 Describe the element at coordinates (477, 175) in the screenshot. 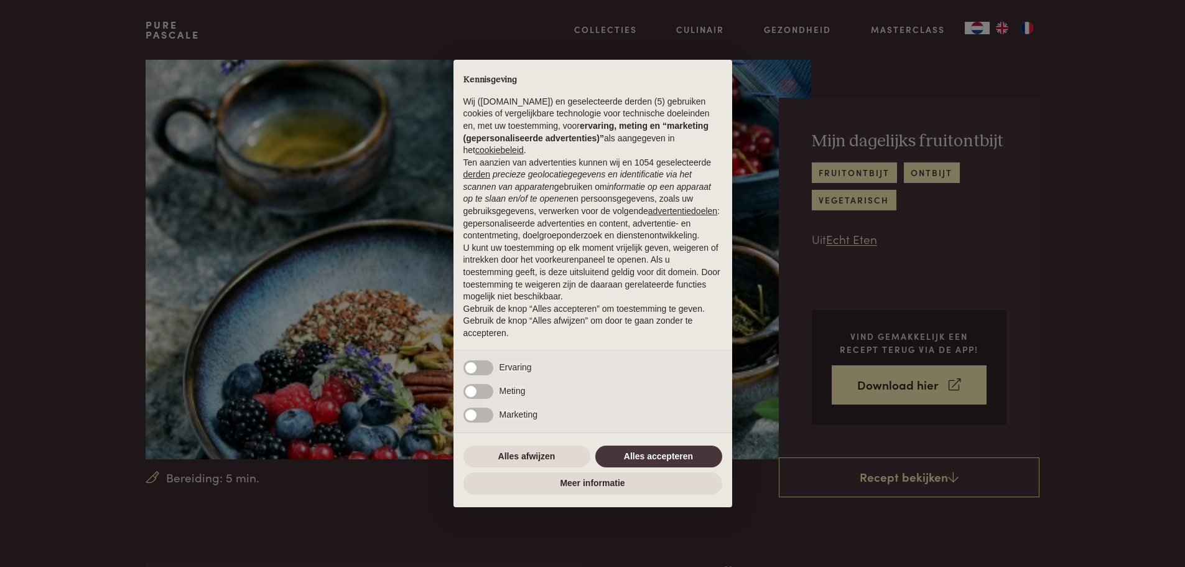

I see `button: derden` at that location.